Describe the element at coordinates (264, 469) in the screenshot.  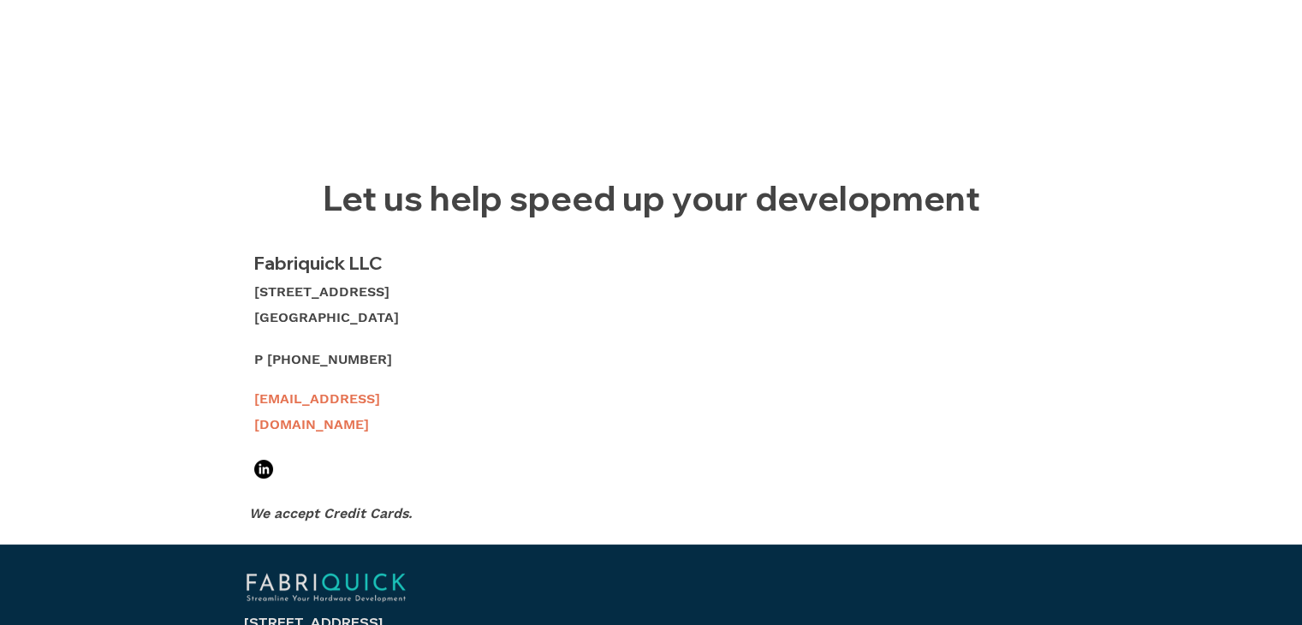
I see `img: LinkedIn` at that location.